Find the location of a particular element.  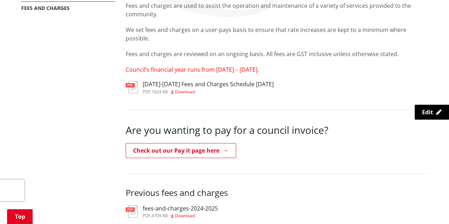

a: Check out our Pay it page here is located at coordinates (181, 150).